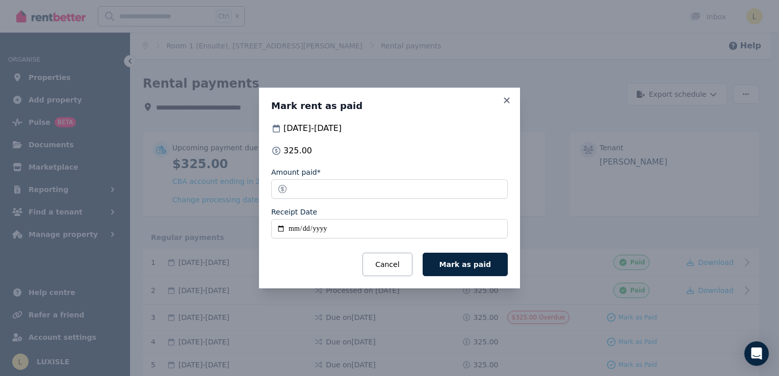 The height and width of the screenshot is (376, 779). Describe the element at coordinates (294, 212) in the screenshot. I see `label: Receipt Date` at that location.